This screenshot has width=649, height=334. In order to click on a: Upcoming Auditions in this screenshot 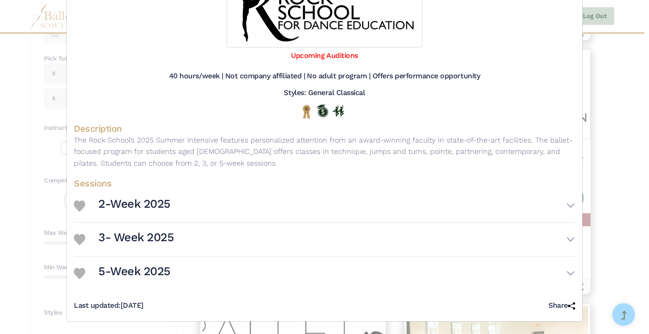, I will do `click(324, 55)`.